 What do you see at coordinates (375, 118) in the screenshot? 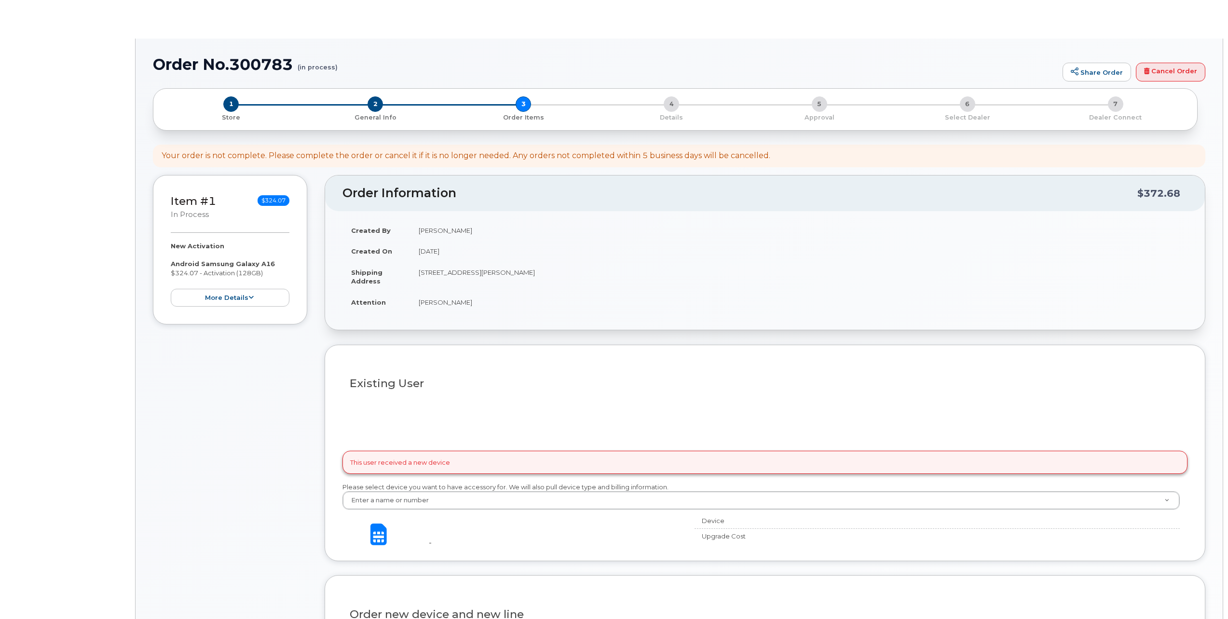
I see `p: General Info` at bounding box center [375, 118].